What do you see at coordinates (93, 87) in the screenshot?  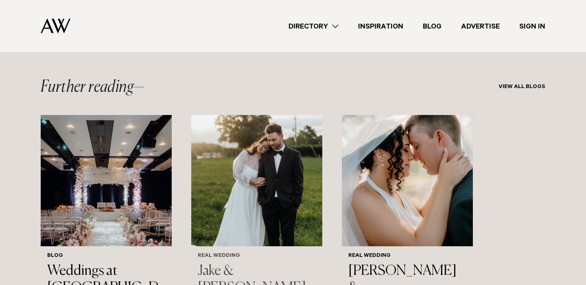 I see `h2: Further reading` at bounding box center [93, 87].